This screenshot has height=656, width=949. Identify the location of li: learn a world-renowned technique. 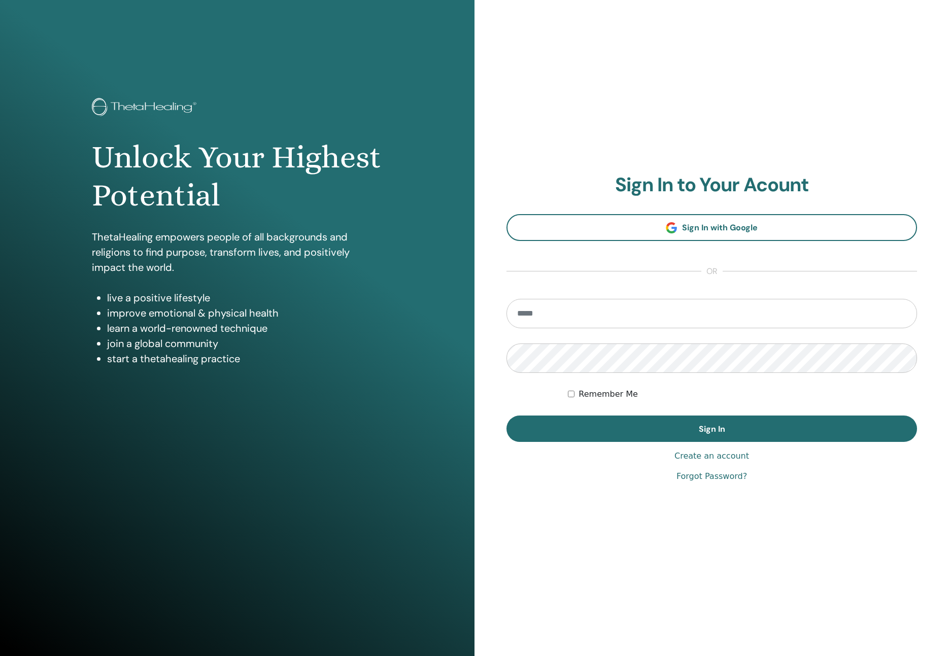
(245, 328).